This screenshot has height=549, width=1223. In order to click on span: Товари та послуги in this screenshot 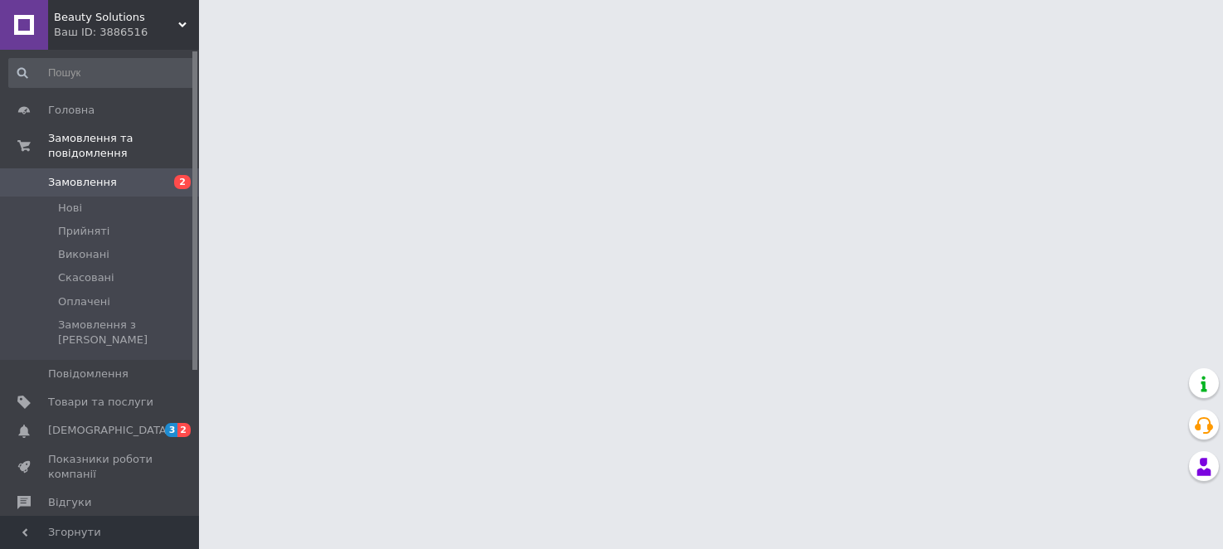, I will do `click(100, 402)`.